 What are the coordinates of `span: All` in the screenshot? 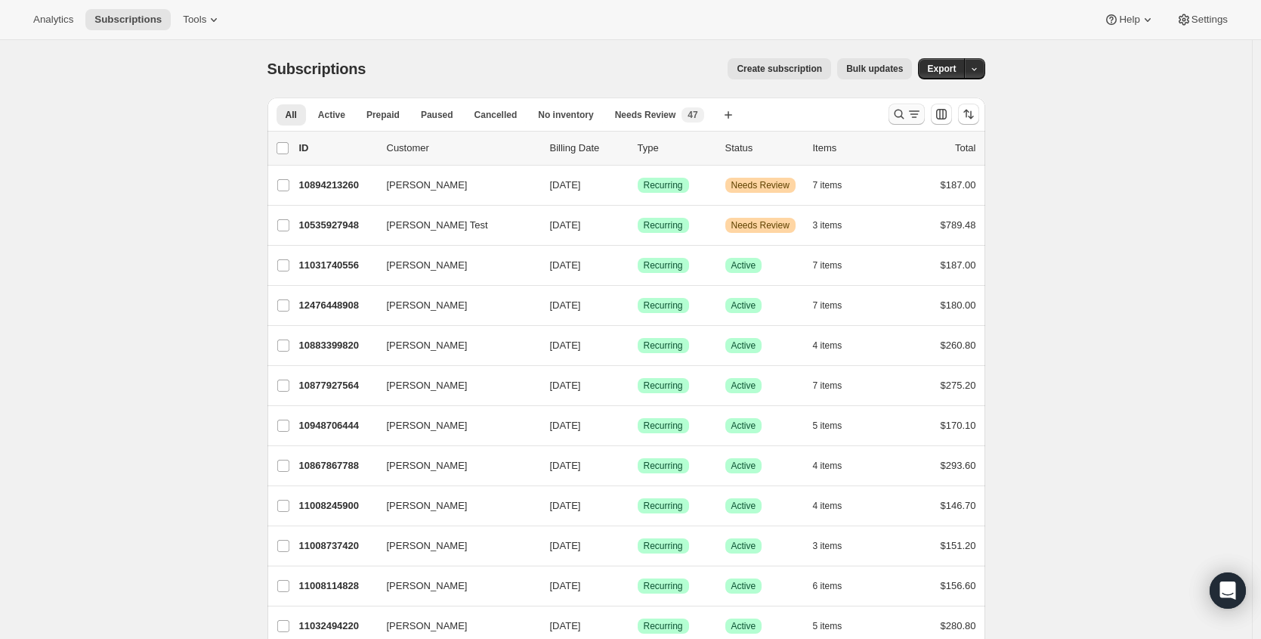 It's located at (291, 115).